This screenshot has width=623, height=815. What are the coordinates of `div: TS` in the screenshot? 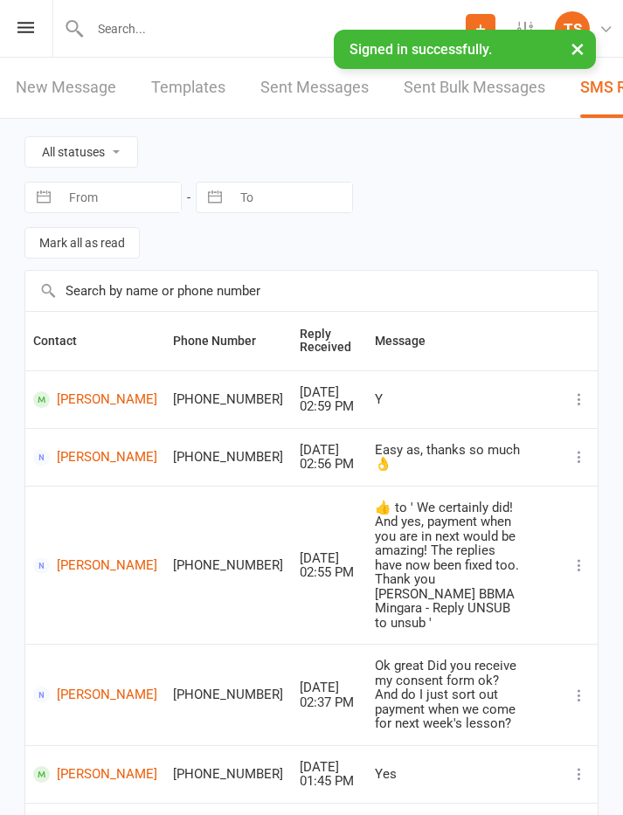 It's located at (572, 29).